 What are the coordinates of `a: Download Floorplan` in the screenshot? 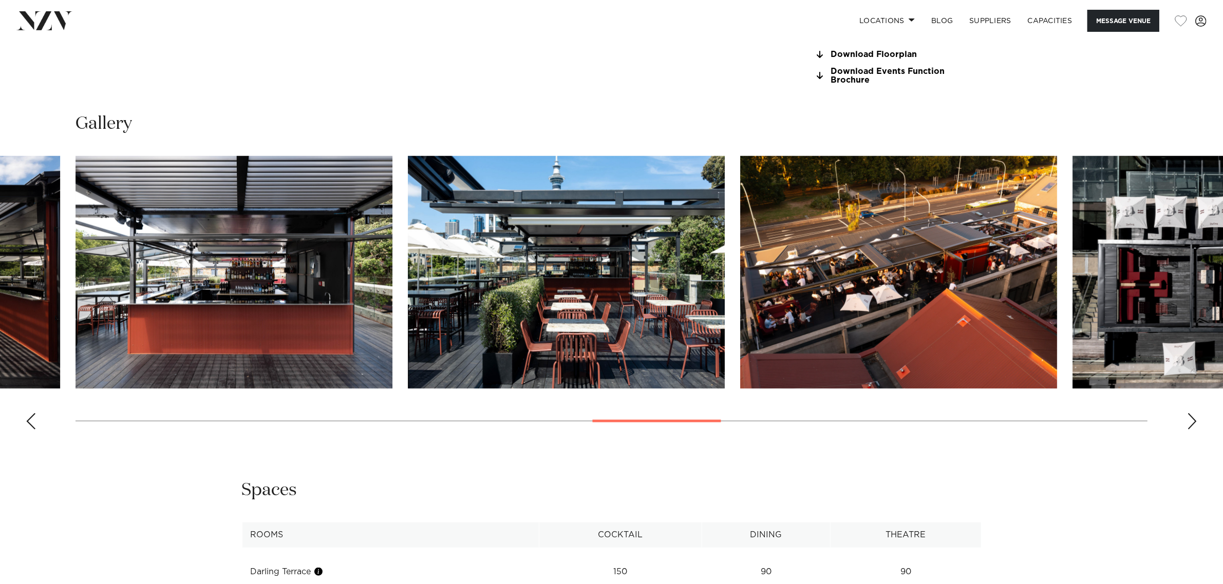 It's located at (898, 55).